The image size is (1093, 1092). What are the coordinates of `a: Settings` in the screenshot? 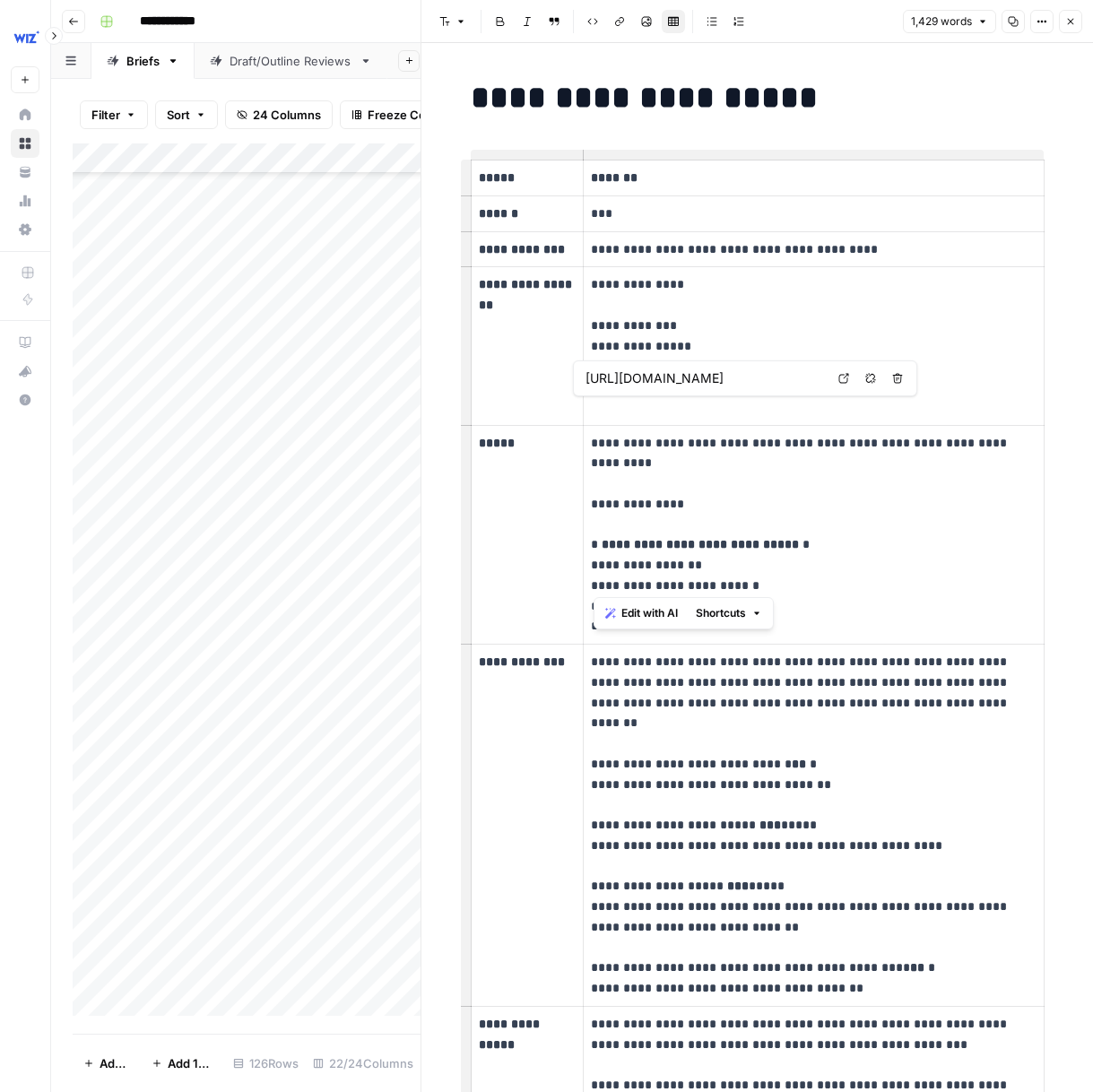 It's located at (25, 230).